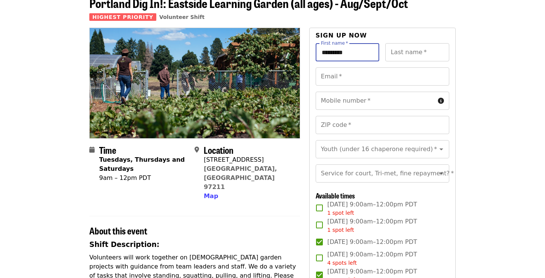  I want to click on span: Volunteer Shift, so click(182, 17).